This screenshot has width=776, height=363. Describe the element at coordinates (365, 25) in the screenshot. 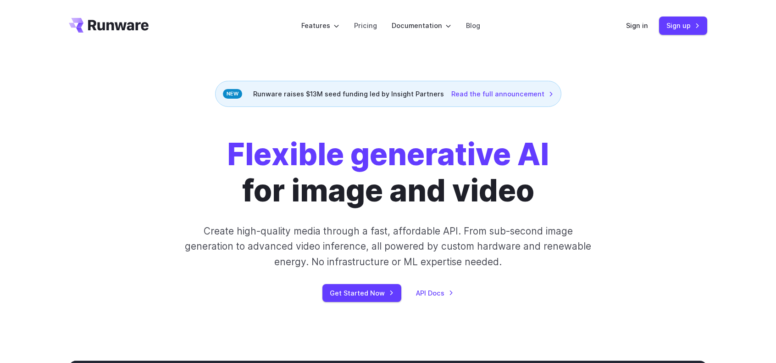

I see `a: Pricing` at that location.